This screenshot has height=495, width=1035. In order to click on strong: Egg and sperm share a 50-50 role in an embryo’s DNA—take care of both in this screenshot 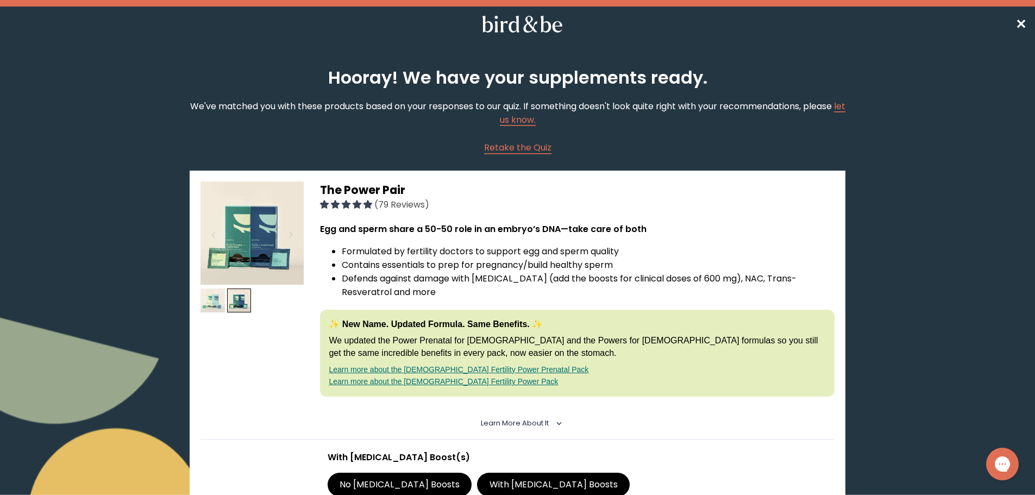, I will do `click(483, 229)`.